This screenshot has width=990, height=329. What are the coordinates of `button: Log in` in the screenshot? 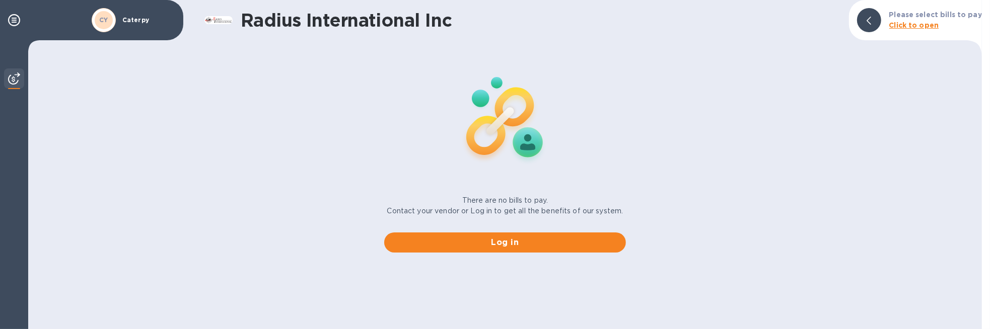 It's located at (505, 243).